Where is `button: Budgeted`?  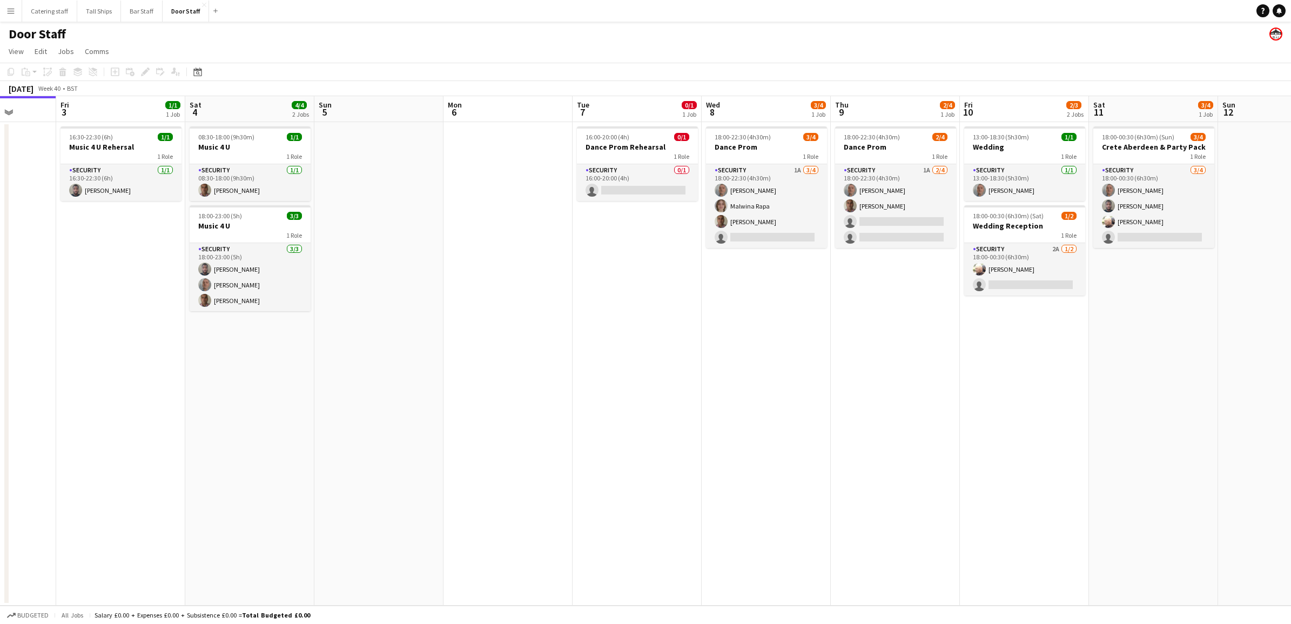
button: Budgeted is located at coordinates (28, 615).